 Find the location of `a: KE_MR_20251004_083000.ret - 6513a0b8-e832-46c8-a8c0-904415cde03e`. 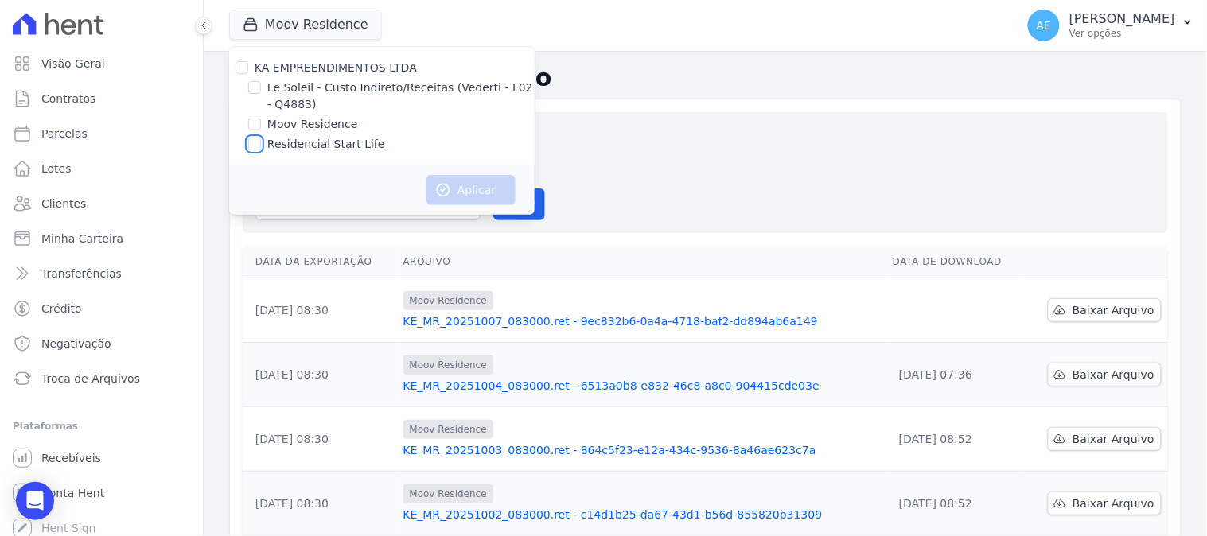

a: KE_MR_20251004_083000.ret - 6513a0b8-e832-46c8-a8c0-904415cde03e is located at coordinates (642, 386).